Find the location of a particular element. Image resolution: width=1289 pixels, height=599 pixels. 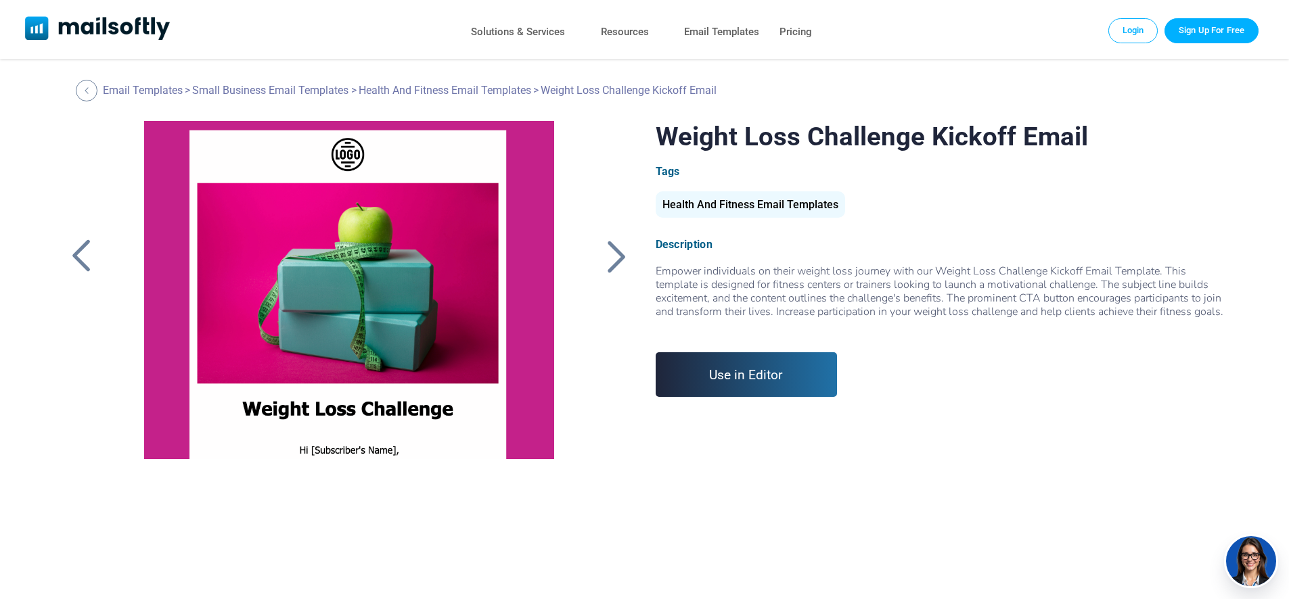

div: Description is located at coordinates (940, 244).